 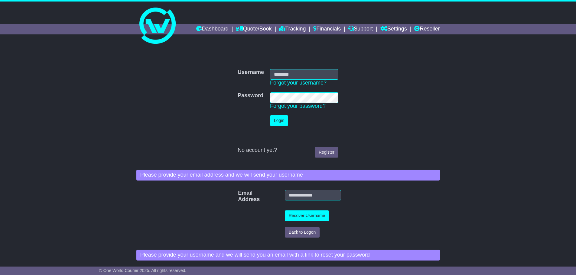 I want to click on div: Please provide your username and we will send you an email with a link to reset your password, so click(x=288, y=255).